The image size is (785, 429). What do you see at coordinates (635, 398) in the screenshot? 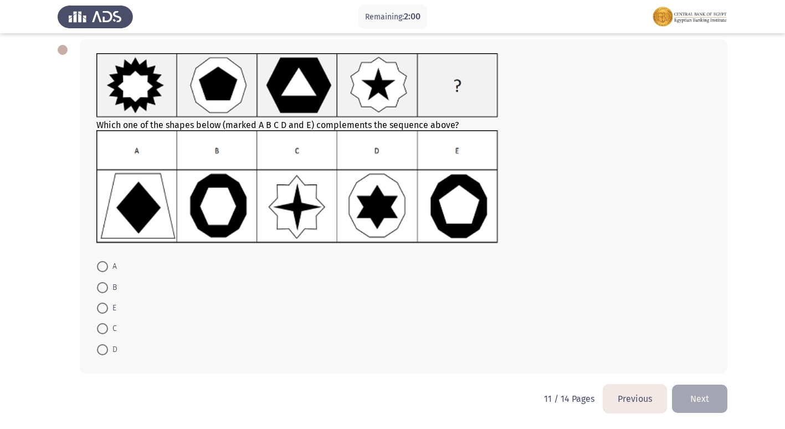
I see `button: load previous page` at bounding box center [635, 398].